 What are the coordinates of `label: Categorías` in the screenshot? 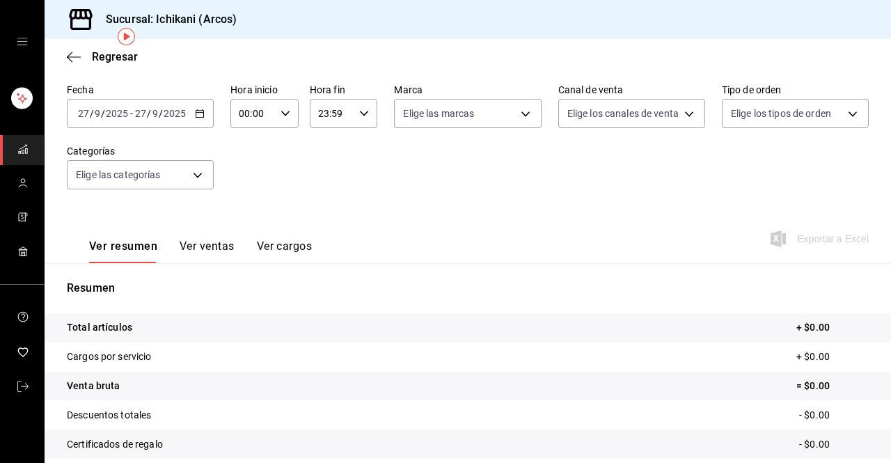 It's located at (140, 151).